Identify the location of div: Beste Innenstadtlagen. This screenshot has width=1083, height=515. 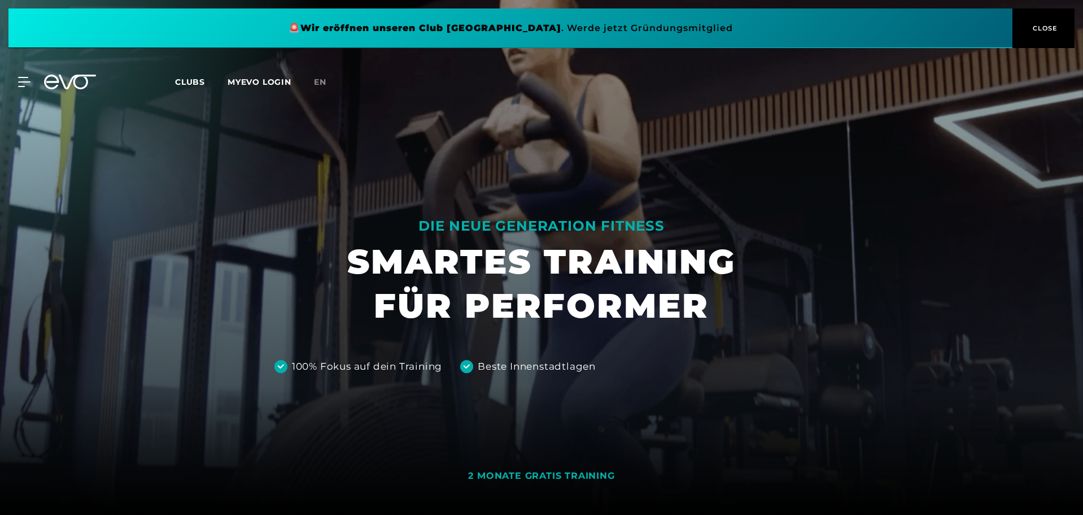
(537, 367).